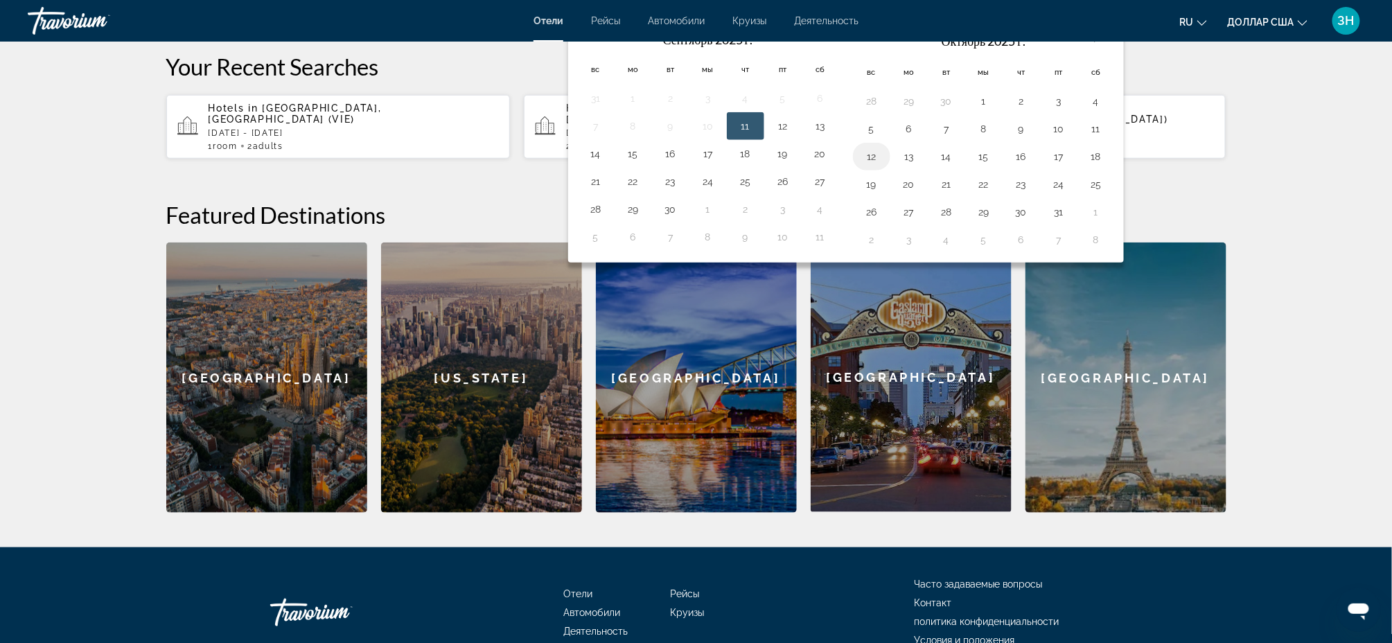 This screenshot has height=643, width=1392. I want to click on font: Круизы, so click(687, 613).